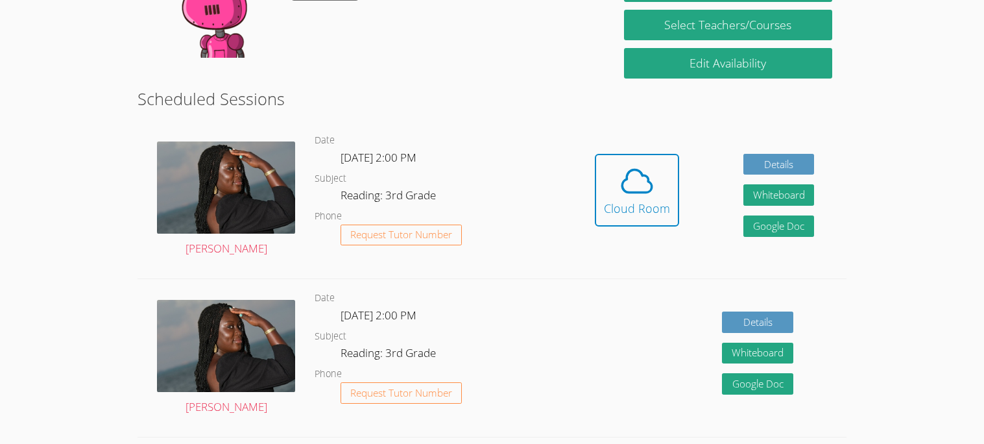 Image resolution: width=984 pixels, height=444 pixels. What do you see at coordinates (637, 208) in the screenshot?
I see `div: Cloud Room` at bounding box center [637, 208].